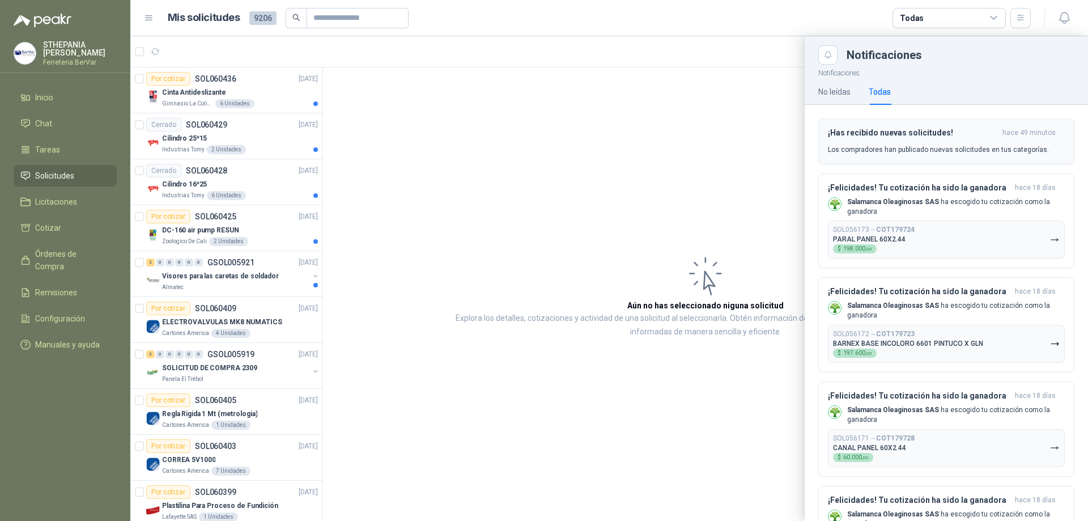  I want to click on span: Configuración, so click(60, 319).